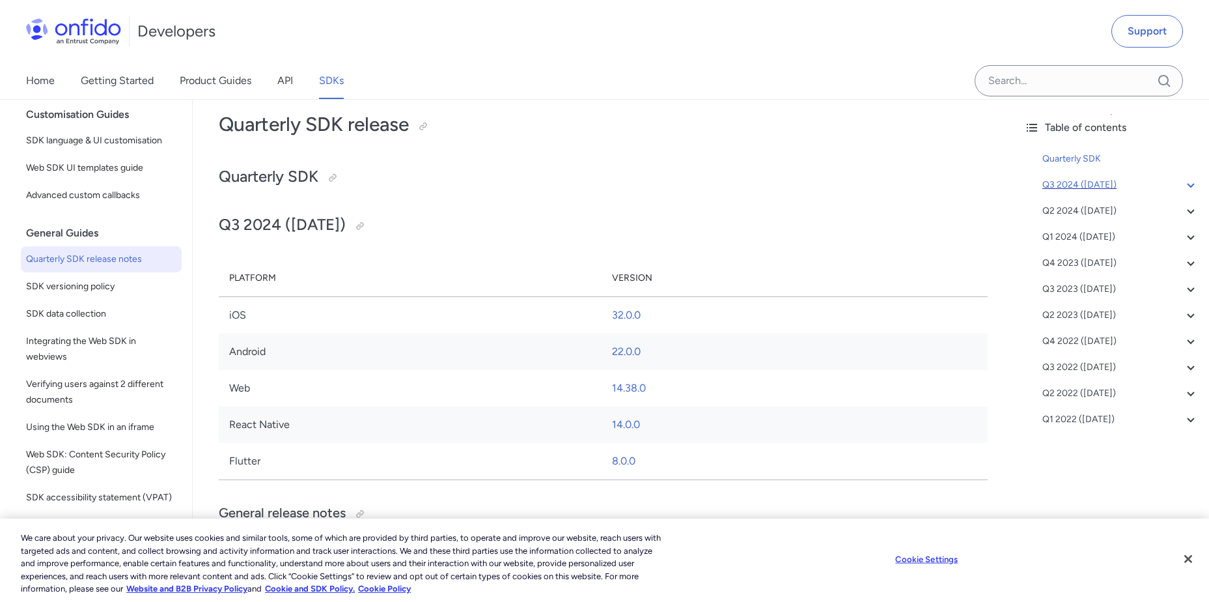 This screenshot has height=602, width=1209. What do you see at coordinates (626, 424) in the screenshot?
I see `a: 14.0.0` at bounding box center [626, 424].